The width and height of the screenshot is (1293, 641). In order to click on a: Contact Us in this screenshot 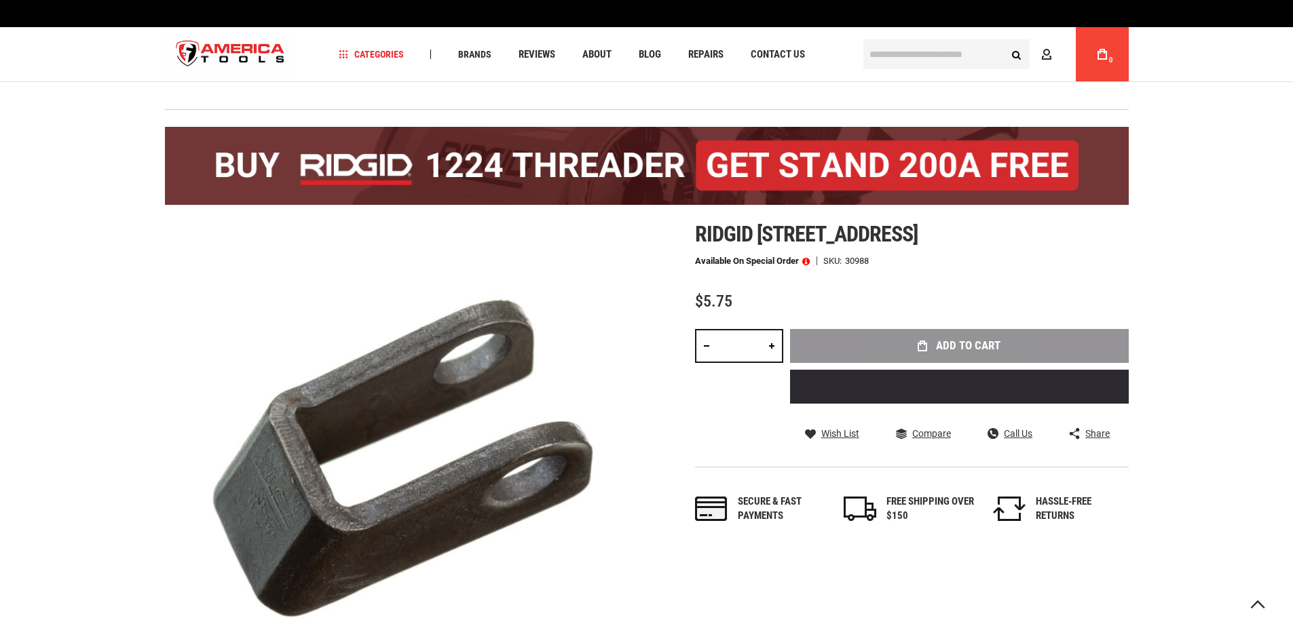, I will do `click(778, 54)`.